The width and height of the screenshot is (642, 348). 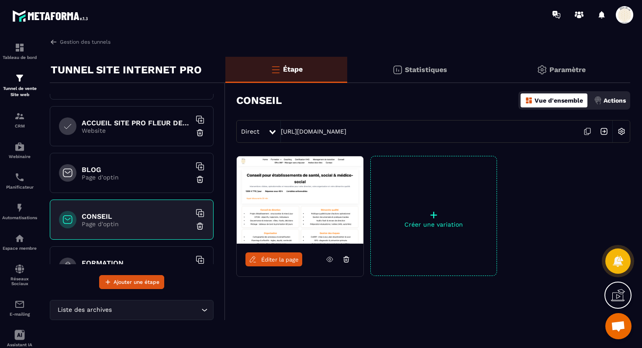 What do you see at coordinates (567, 69) in the screenshot?
I see `p: Paramètre` at bounding box center [567, 69].